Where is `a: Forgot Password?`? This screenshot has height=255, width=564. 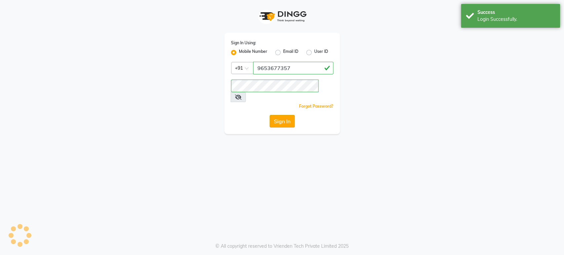 a: Forgot Password? is located at coordinates (316, 106).